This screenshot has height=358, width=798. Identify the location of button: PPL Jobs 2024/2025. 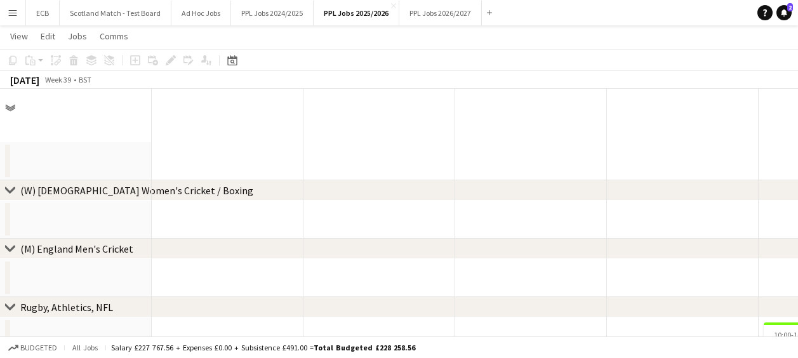
(272, 13).